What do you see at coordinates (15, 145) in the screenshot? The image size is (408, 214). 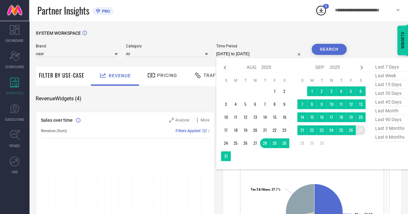 I see `span: TRENDS` at bounding box center [15, 145].